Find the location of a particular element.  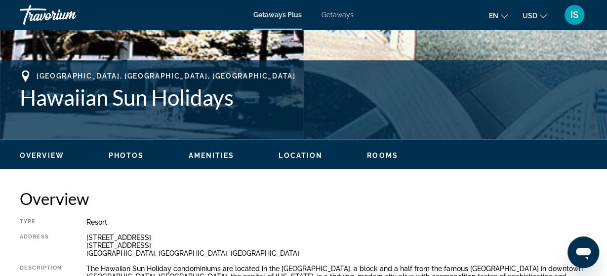

button: User Menu is located at coordinates (575, 15).